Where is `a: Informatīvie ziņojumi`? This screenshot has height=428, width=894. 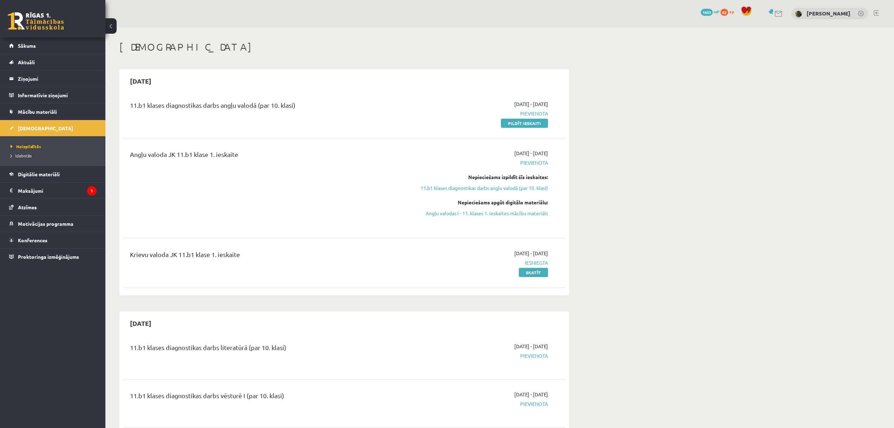
a: Informatīvie ziņojumi is located at coordinates (53, 95).